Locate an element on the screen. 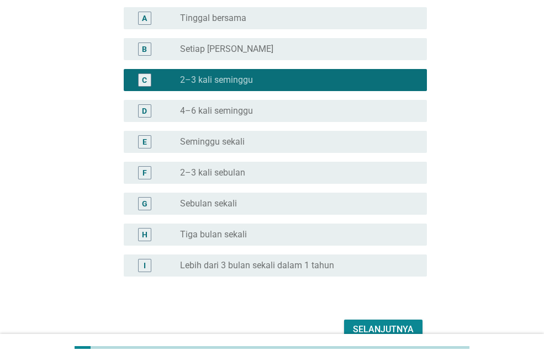  label: 2–3 kali seminggu is located at coordinates (216, 80).